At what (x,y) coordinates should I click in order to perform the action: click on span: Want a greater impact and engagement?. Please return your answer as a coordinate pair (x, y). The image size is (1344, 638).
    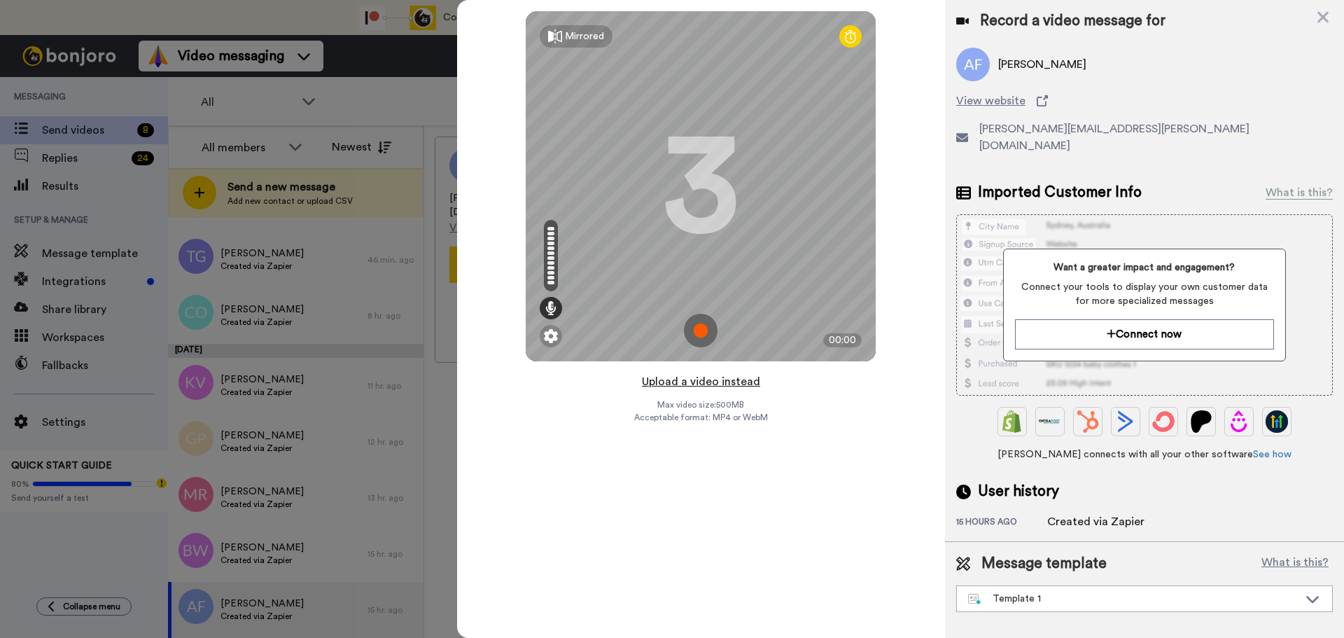
    Looking at the image, I should click on (1144, 267).